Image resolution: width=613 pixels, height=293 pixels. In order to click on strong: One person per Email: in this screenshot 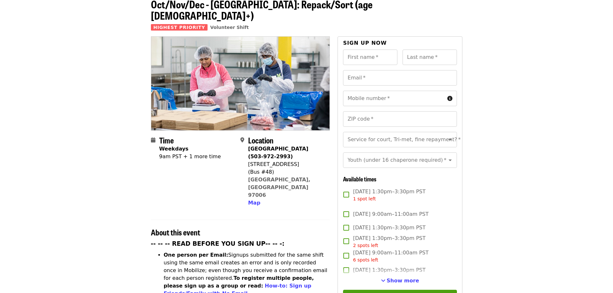, I will do `click(196, 255)`.